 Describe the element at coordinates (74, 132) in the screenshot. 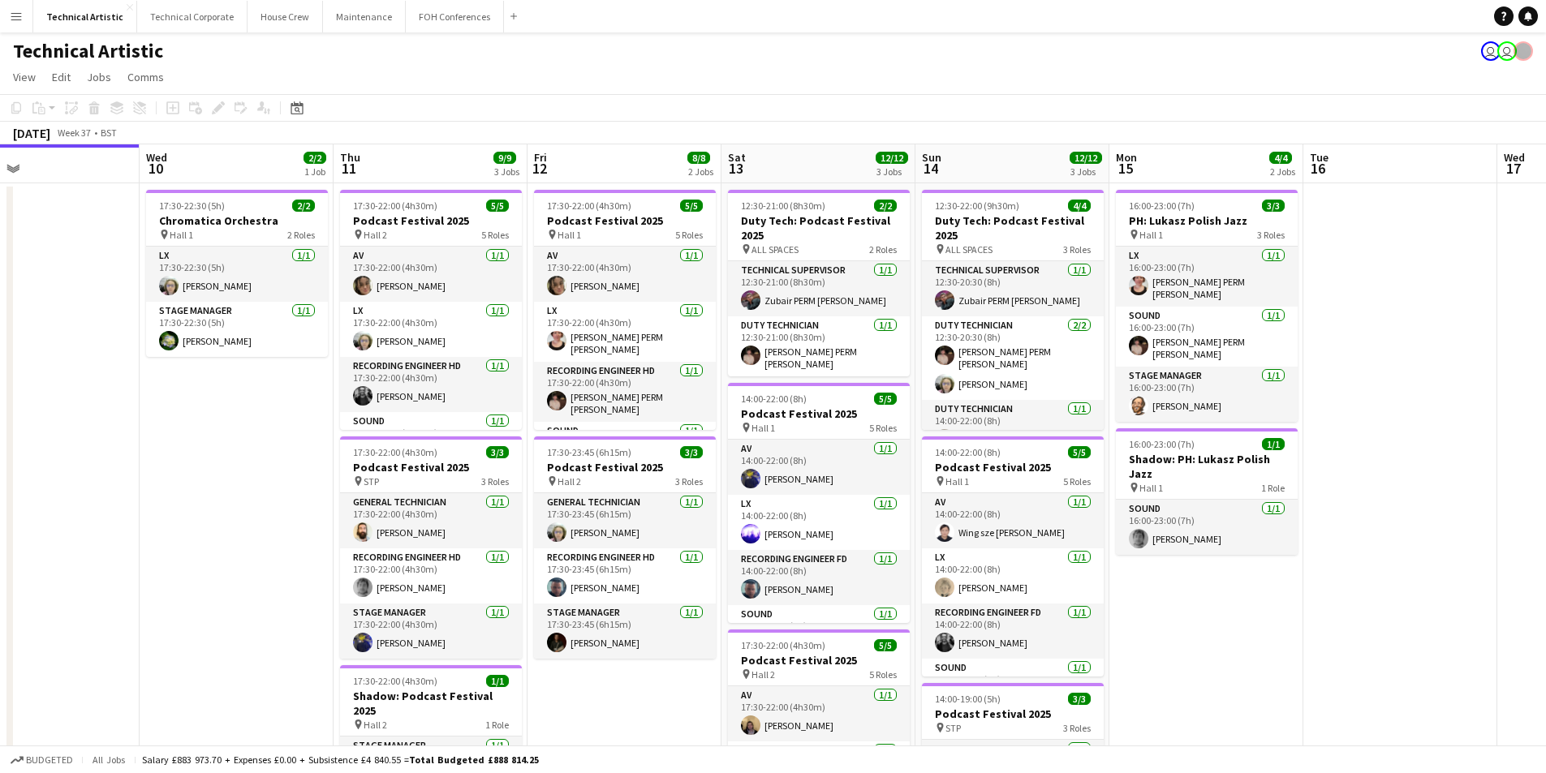

I see `span: Week 37` at that location.